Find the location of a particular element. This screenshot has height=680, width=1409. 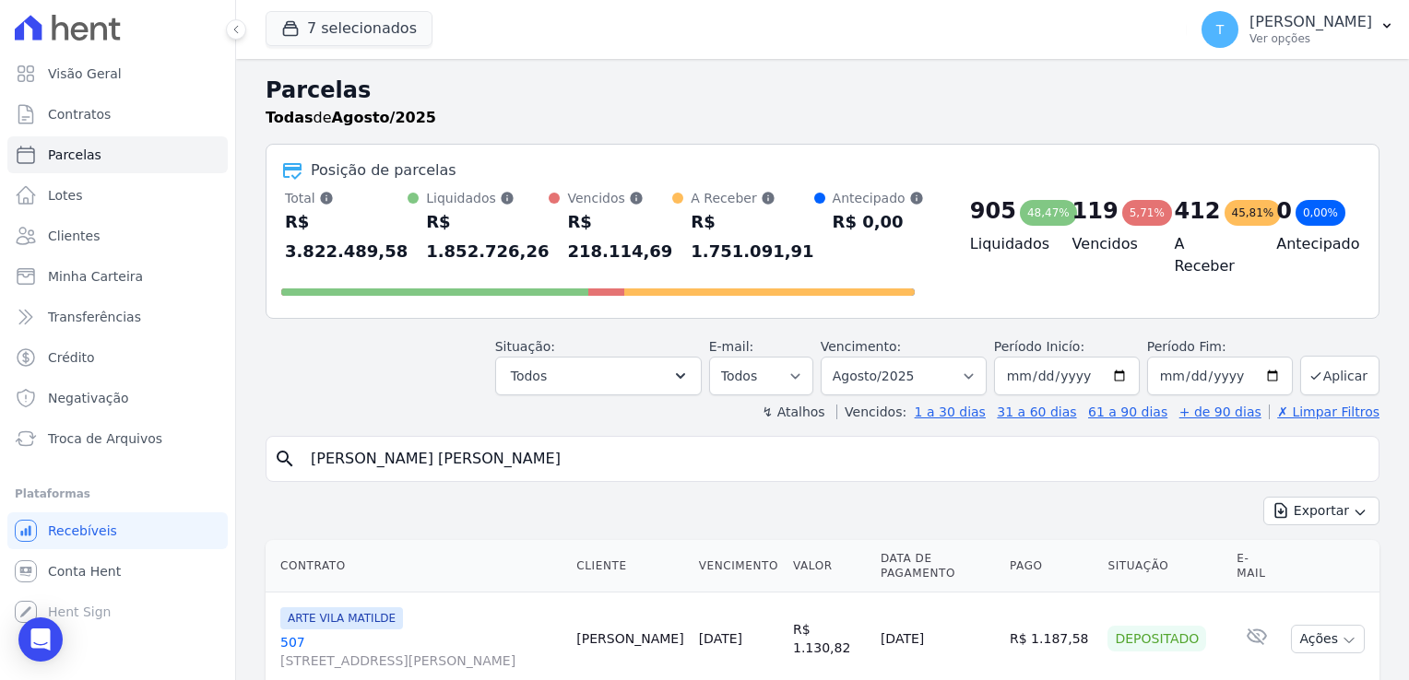

span: Visão Geral is located at coordinates (85, 74).